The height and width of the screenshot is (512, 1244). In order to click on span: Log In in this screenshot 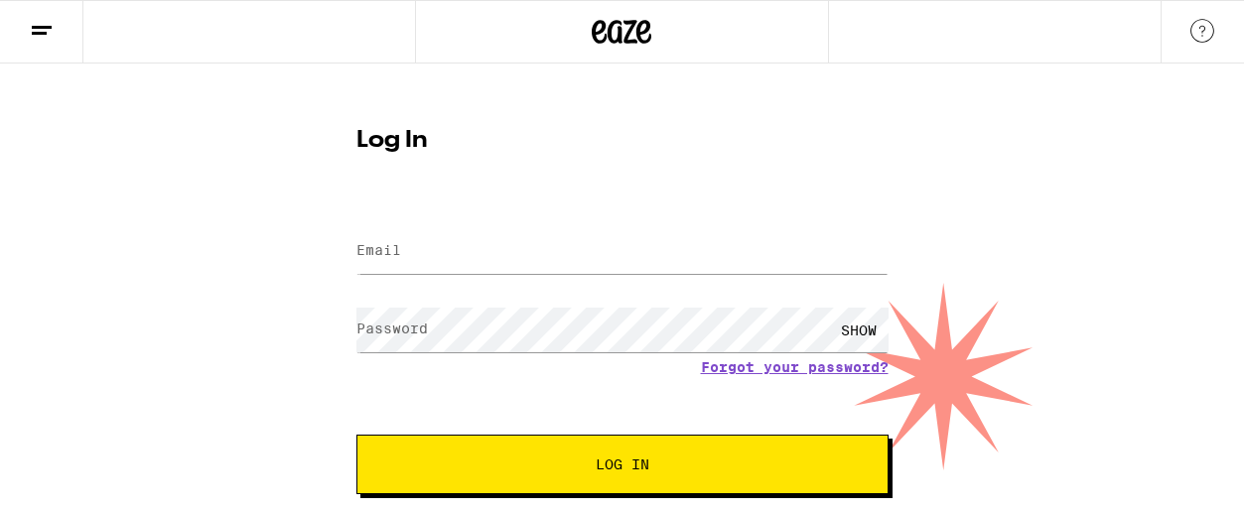, I will do `click(623, 465)`.